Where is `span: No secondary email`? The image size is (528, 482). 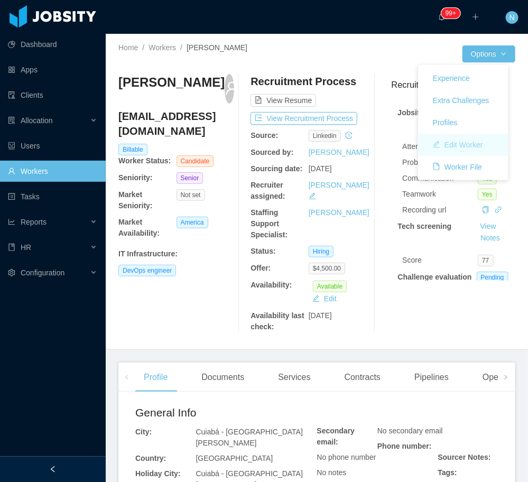 span: No secondary email is located at coordinates (410, 431).